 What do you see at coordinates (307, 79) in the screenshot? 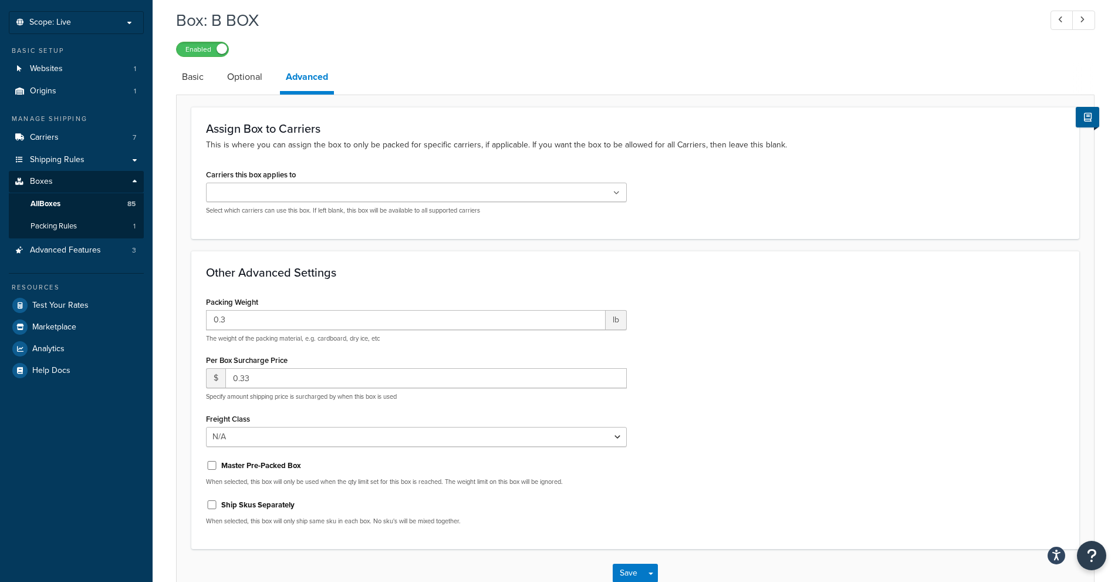
I see `a: Advanced` at bounding box center [307, 79].